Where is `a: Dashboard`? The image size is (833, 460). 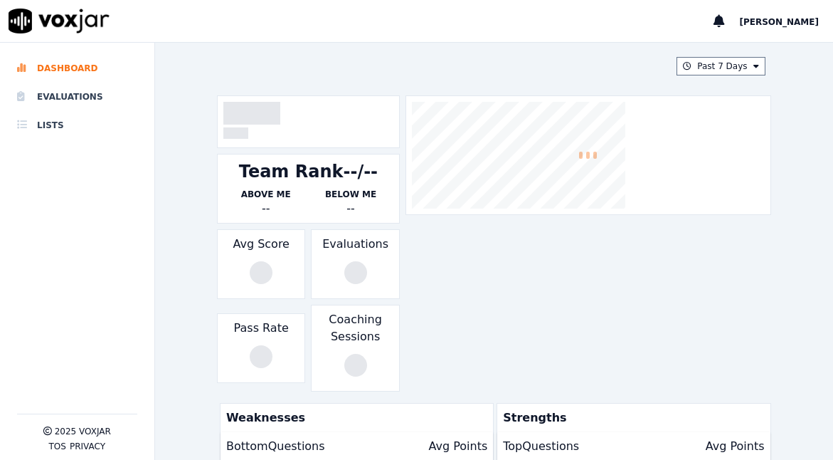
a: Dashboard is located at coordinates (77, 68).